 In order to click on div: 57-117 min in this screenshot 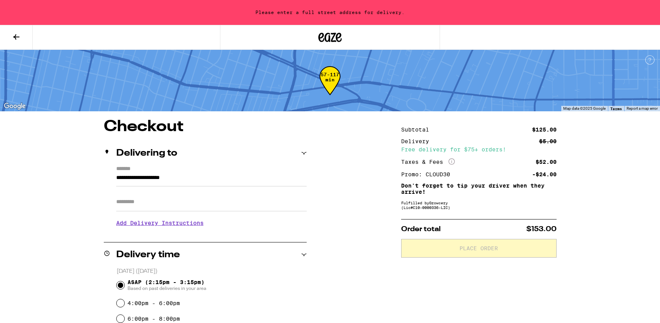, I will do `click(330, 86)`.